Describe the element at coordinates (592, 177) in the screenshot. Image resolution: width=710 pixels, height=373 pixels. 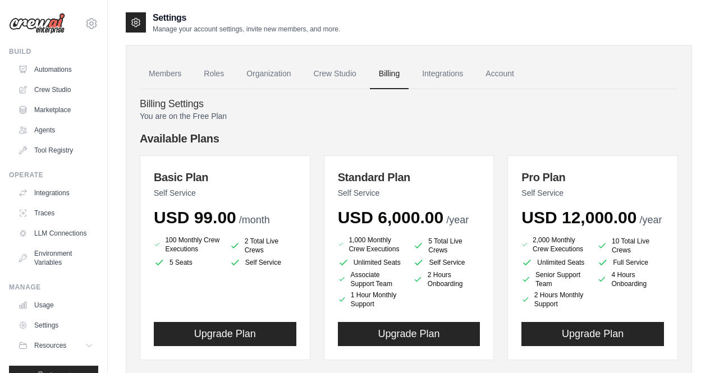
I see `h3: Pro Plan` at that location.